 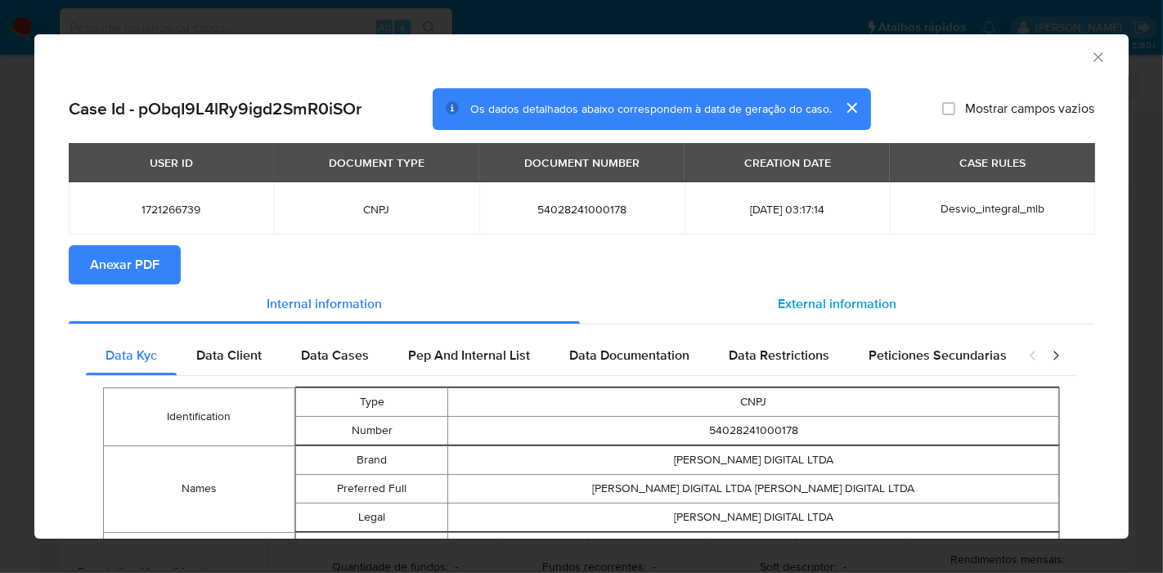 What do you see at coordinates (992, 209) in the screenshot?
I see `span: Desvio_integral_mlb` at bounding box center [992, 209].